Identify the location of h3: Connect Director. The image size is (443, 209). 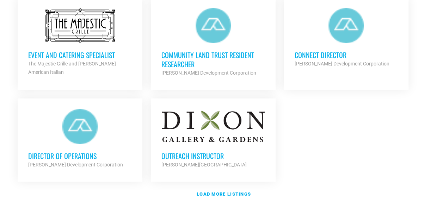
(346, 55).